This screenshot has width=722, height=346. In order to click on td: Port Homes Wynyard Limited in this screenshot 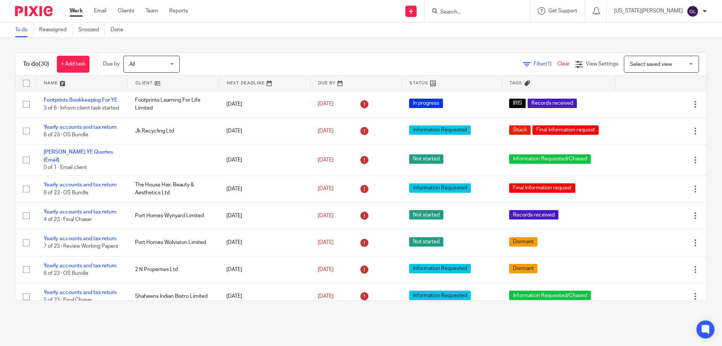, I will do `click(173, 215)`.